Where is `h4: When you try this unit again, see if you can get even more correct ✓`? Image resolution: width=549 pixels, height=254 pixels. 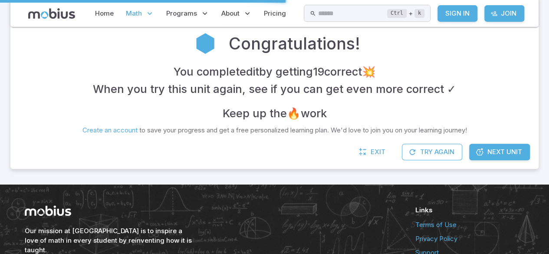
h4: When you try this unit again, see if you can get even more correct ✓ is located at coordinates (274, 89).